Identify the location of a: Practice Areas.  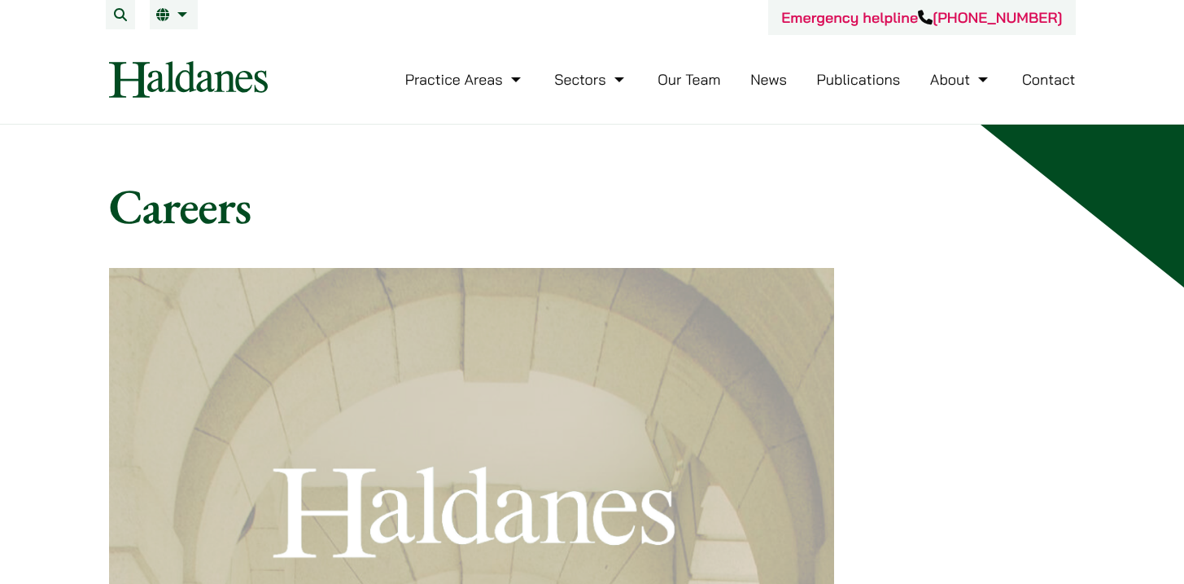
(465, 79).